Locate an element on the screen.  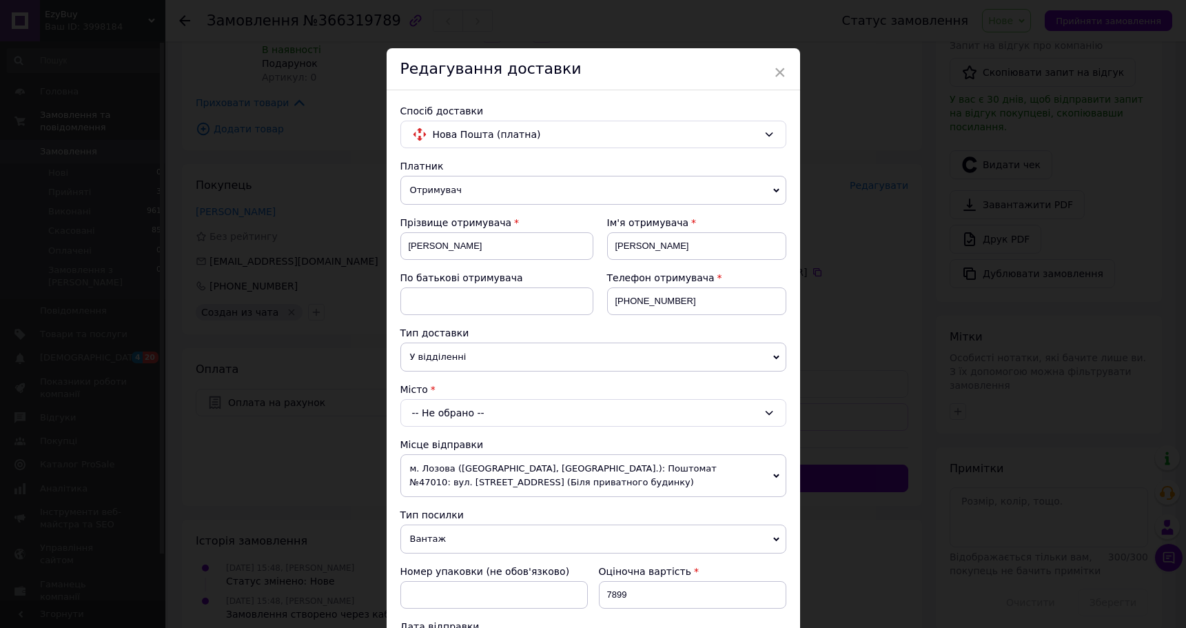
span: Нова Пошта (платна) is located at coordinates (595, 134).